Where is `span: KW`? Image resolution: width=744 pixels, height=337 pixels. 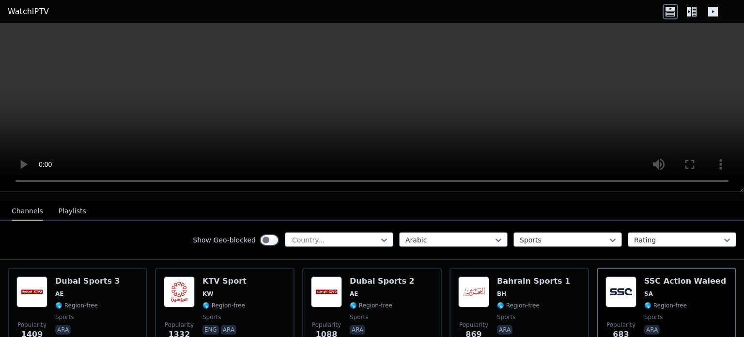
span: KW is located at coordinates (208, 294).